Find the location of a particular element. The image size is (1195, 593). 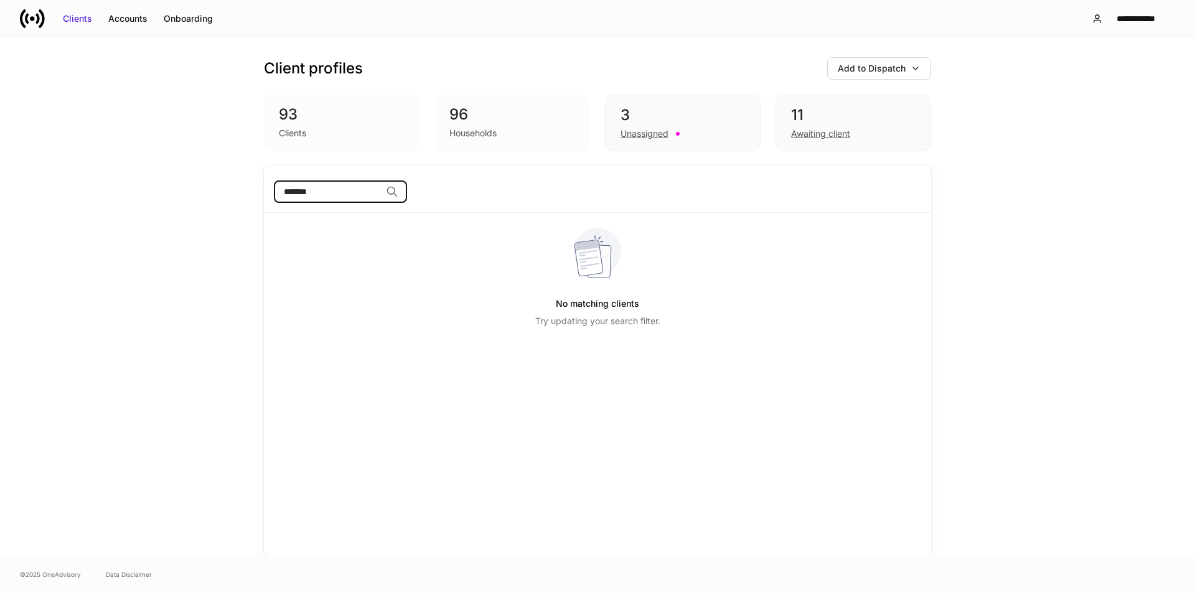

div: 93 is located at coordinates (342, 115).